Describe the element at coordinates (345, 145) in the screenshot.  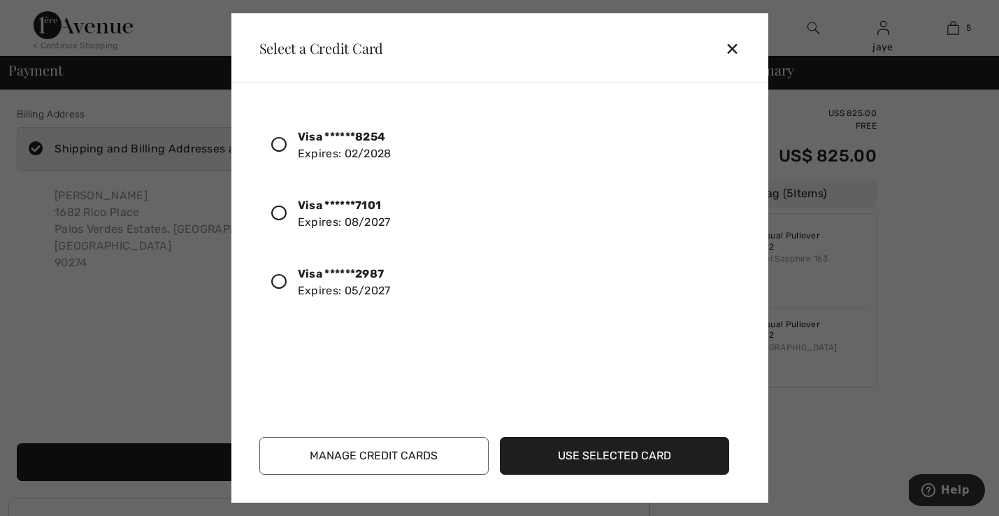
I see `div: Expires: 02/2028` at that location.